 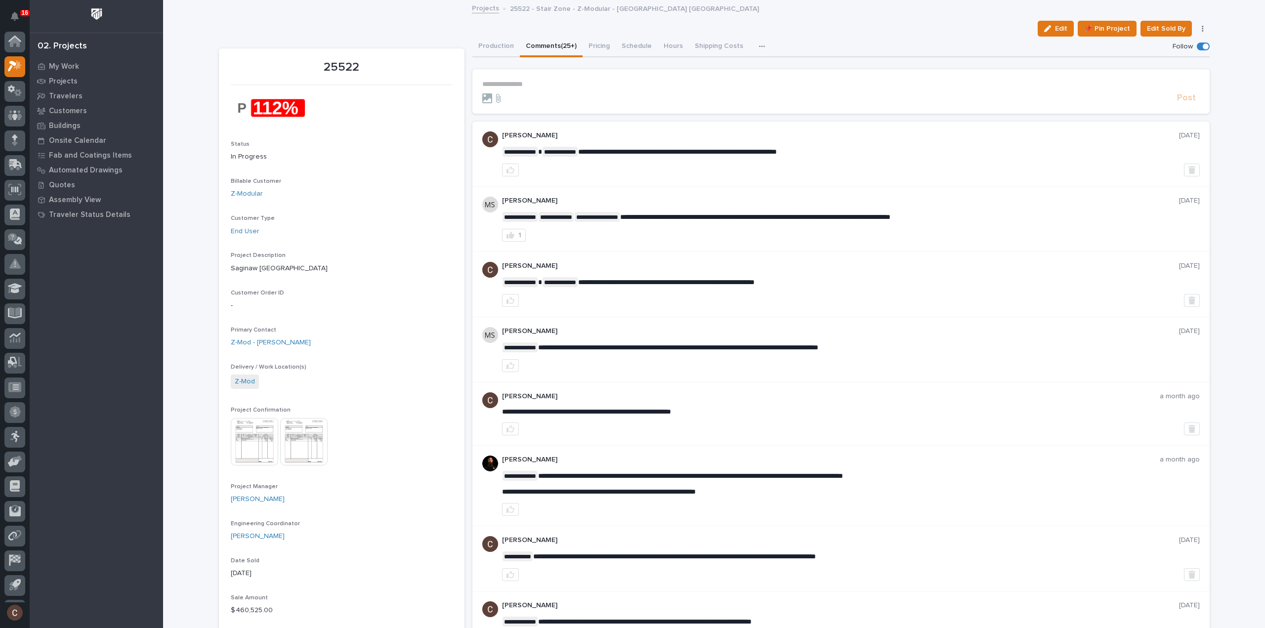 What do you see at coordinates (245, 561) in the screenshot?
I see `span: Date Sold` at bounding box center [245, 561].